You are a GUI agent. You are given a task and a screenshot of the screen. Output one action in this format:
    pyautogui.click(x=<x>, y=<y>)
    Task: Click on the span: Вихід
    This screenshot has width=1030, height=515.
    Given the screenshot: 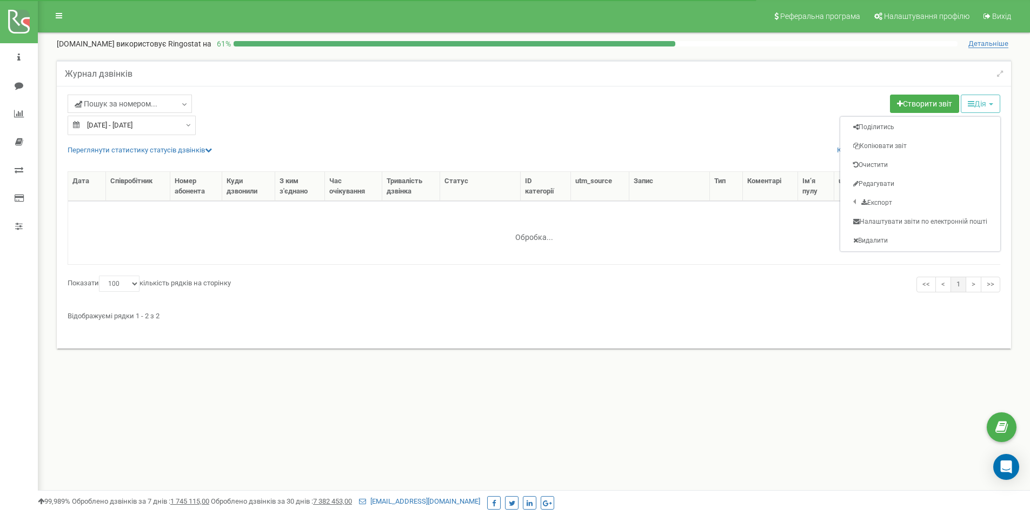 What is the action you would take?
    pyautogui.click(x=1002, y=16)
    